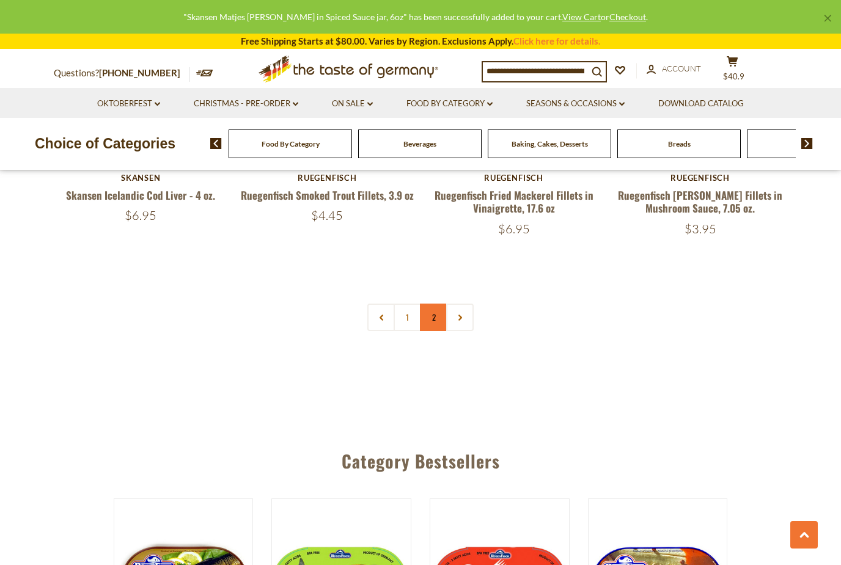 This screenshot has height=565, width=841. What do you see at coordinates (216, 144) in the screenshot?
I see `img: previous arrow` at bounding box center [216, 144].